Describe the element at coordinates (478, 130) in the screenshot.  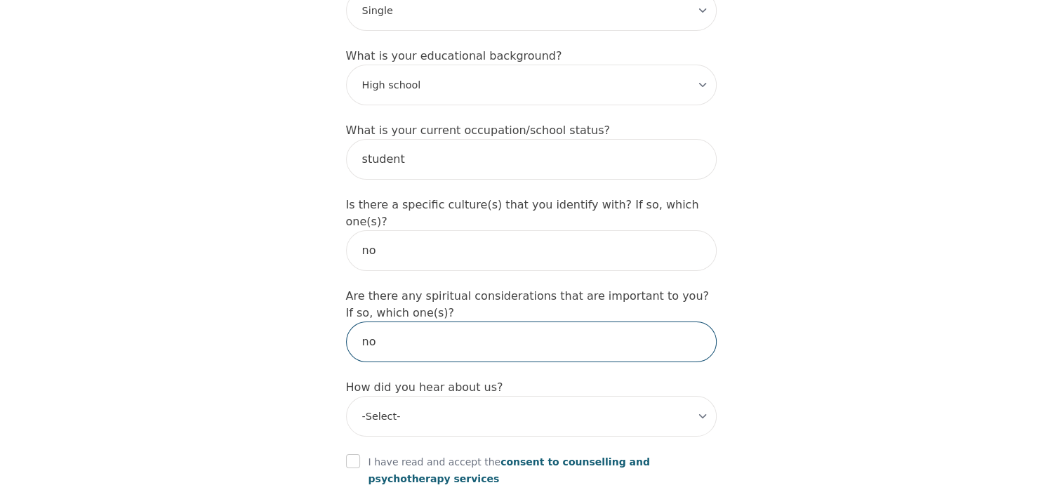
I see `label: What is your current occupation/school status?` at that location.